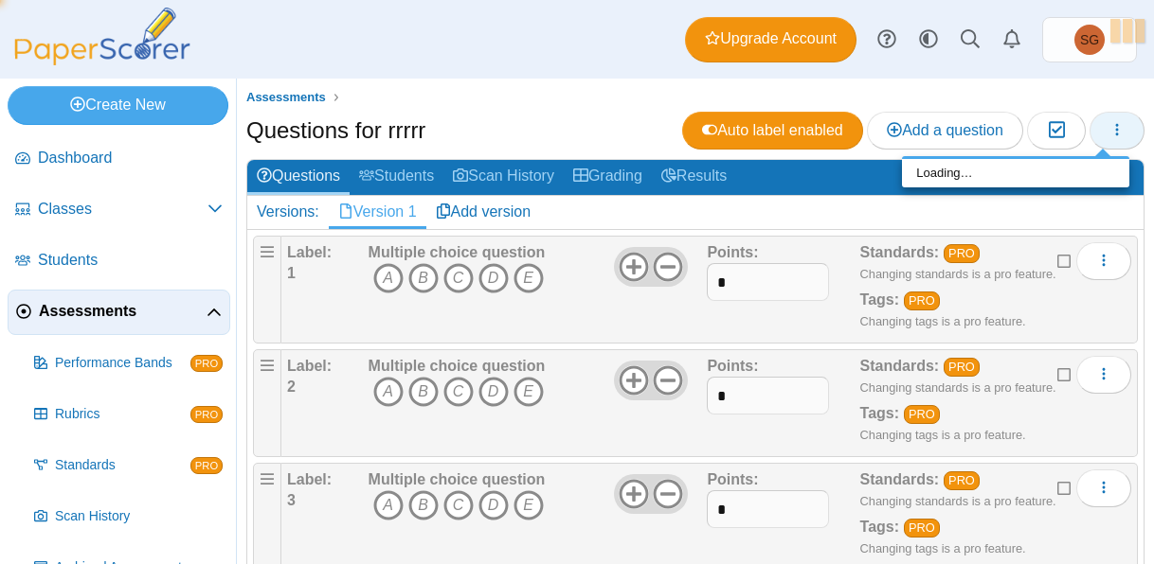 The height and width of the screenshot is (564, 1154). What do you see at coordinates (102, 36) in the screenshot?
I see `img: PaperScorer` at bounding box center [102, 36].